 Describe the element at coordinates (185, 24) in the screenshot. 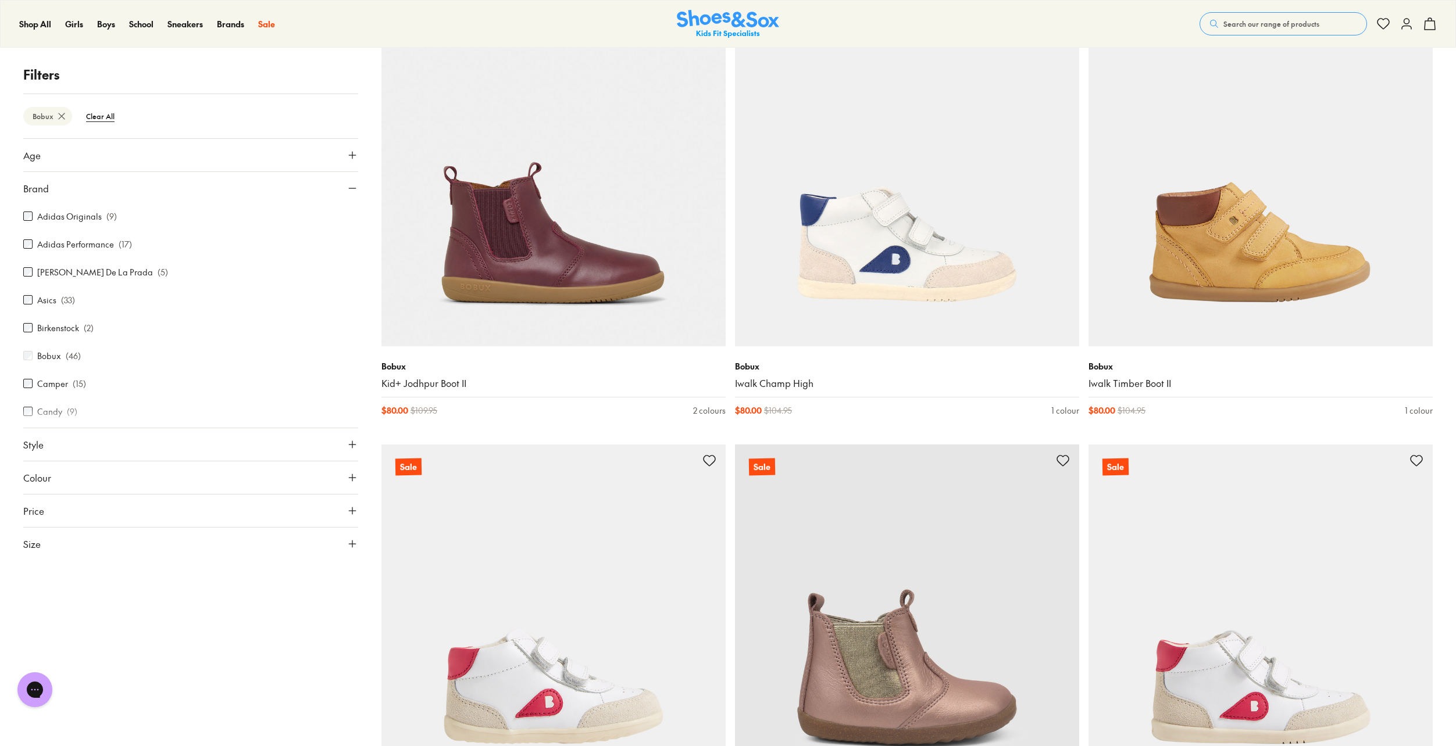

I see `a: Sneakers` at that location.